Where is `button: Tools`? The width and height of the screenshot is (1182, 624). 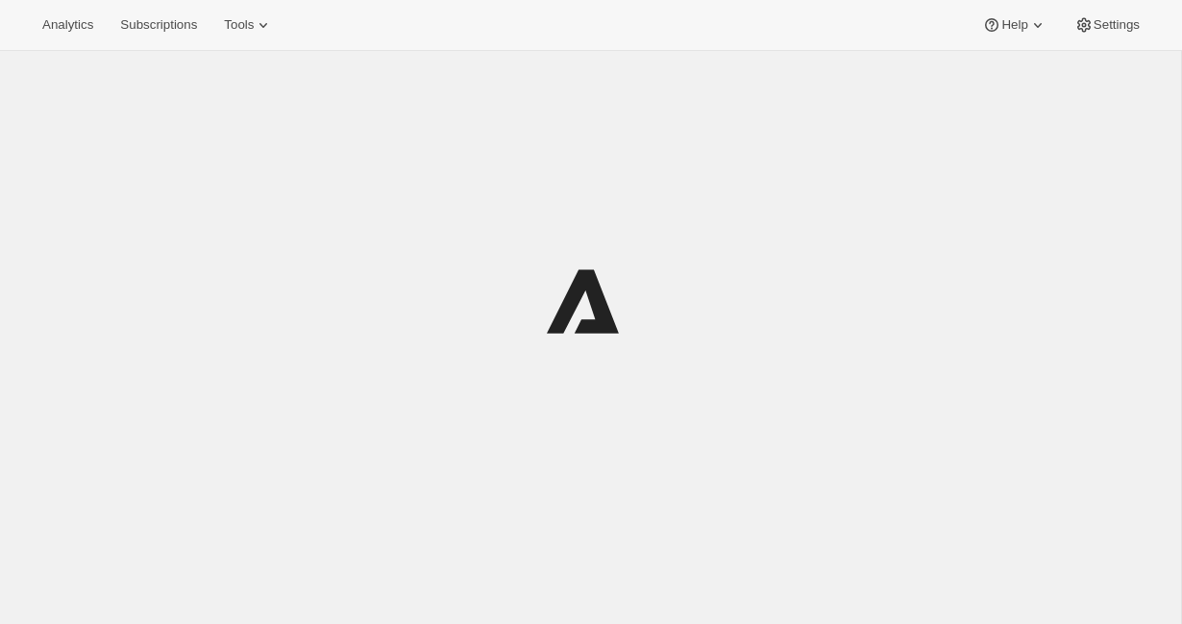
button: Tools is located at coordinates (248, 25).